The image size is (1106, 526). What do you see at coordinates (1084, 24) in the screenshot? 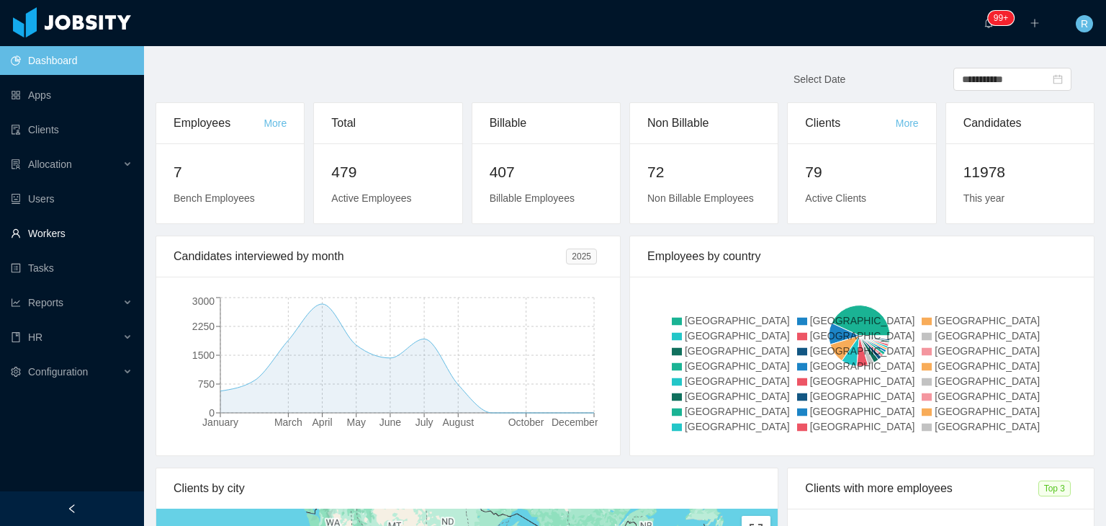
I see `span: R` at bounding box center [1084, 24].